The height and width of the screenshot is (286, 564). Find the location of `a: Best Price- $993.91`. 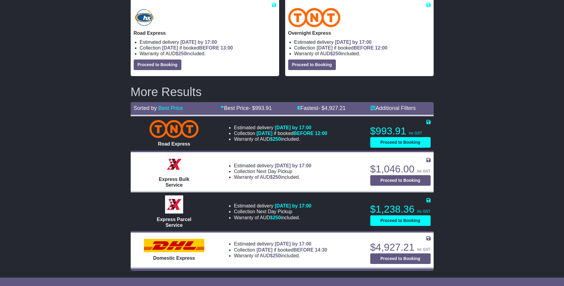

a: Best Price- $993.91 is located at coordinates (246, 108).